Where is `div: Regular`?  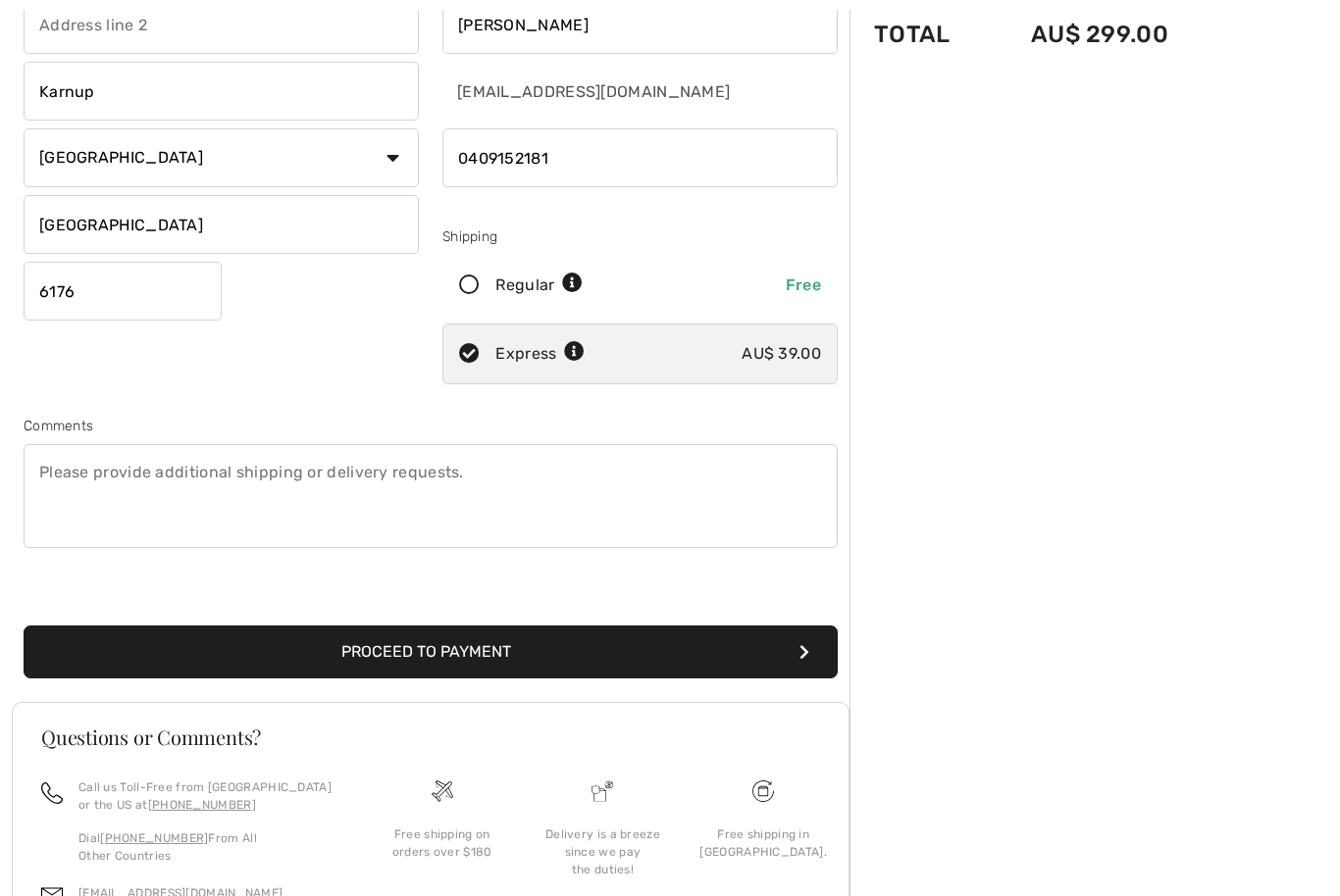 div: Regular is located at coordinates (538, 286).